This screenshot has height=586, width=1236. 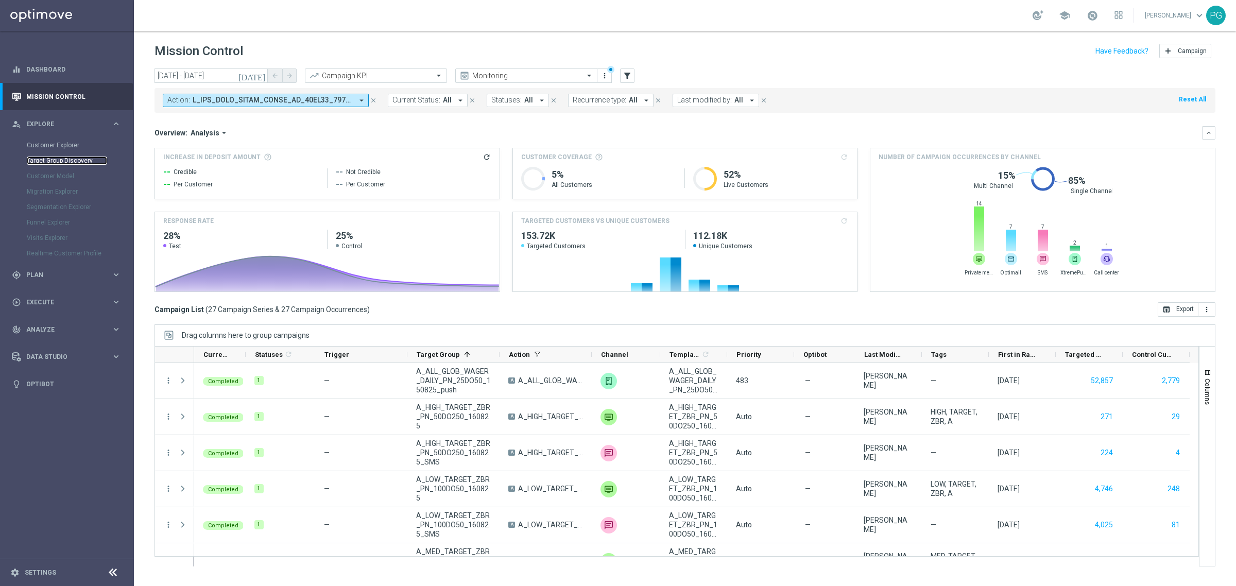 I want to click on button: Recurrence type: All arrow_drop_down, so click(x=611, y=100).